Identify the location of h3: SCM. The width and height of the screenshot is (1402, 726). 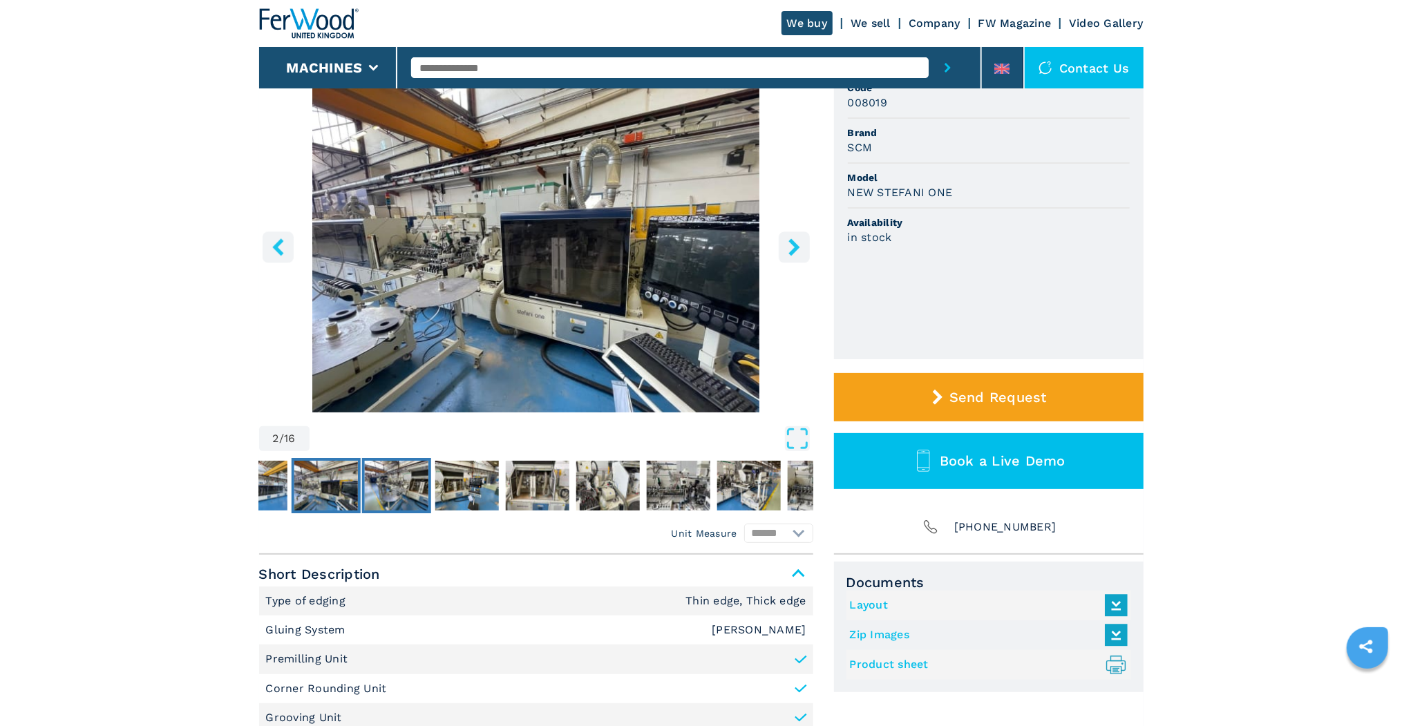
(860, 147).